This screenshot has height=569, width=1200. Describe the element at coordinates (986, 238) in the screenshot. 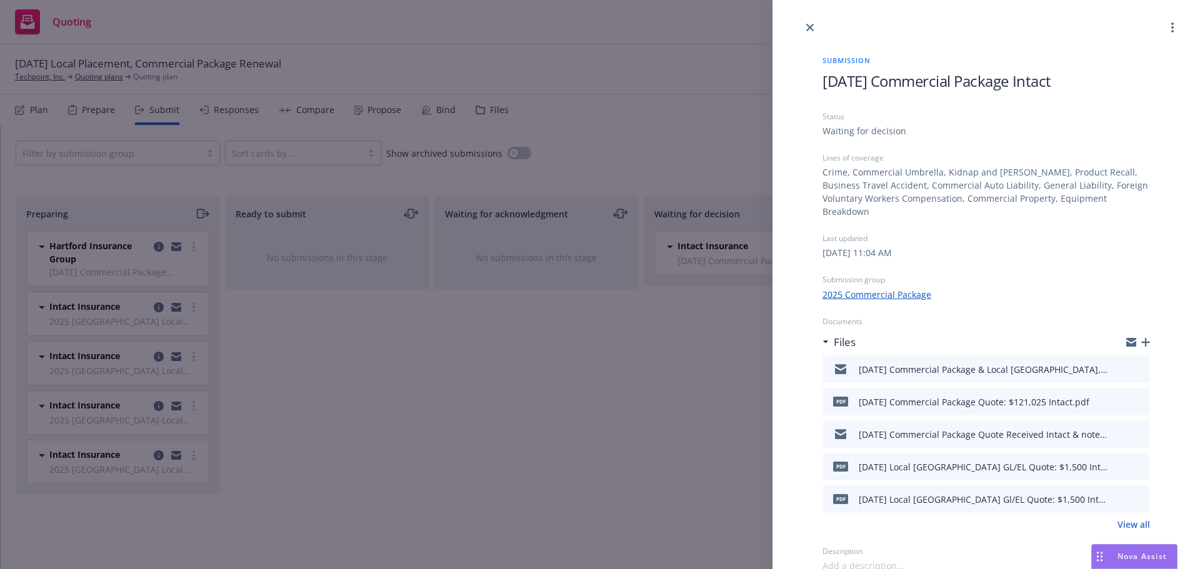

I see `div: Last updated` at that location.